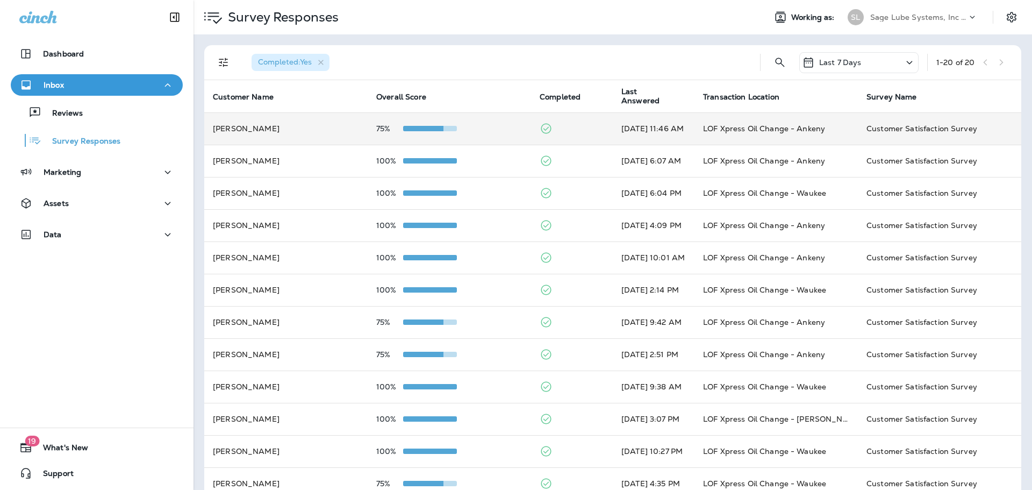 The height and width of the screenshot is (490, 1032). Describe the element at coordinates (856, 17) in the screenshot. I see `div: SL` at that location.